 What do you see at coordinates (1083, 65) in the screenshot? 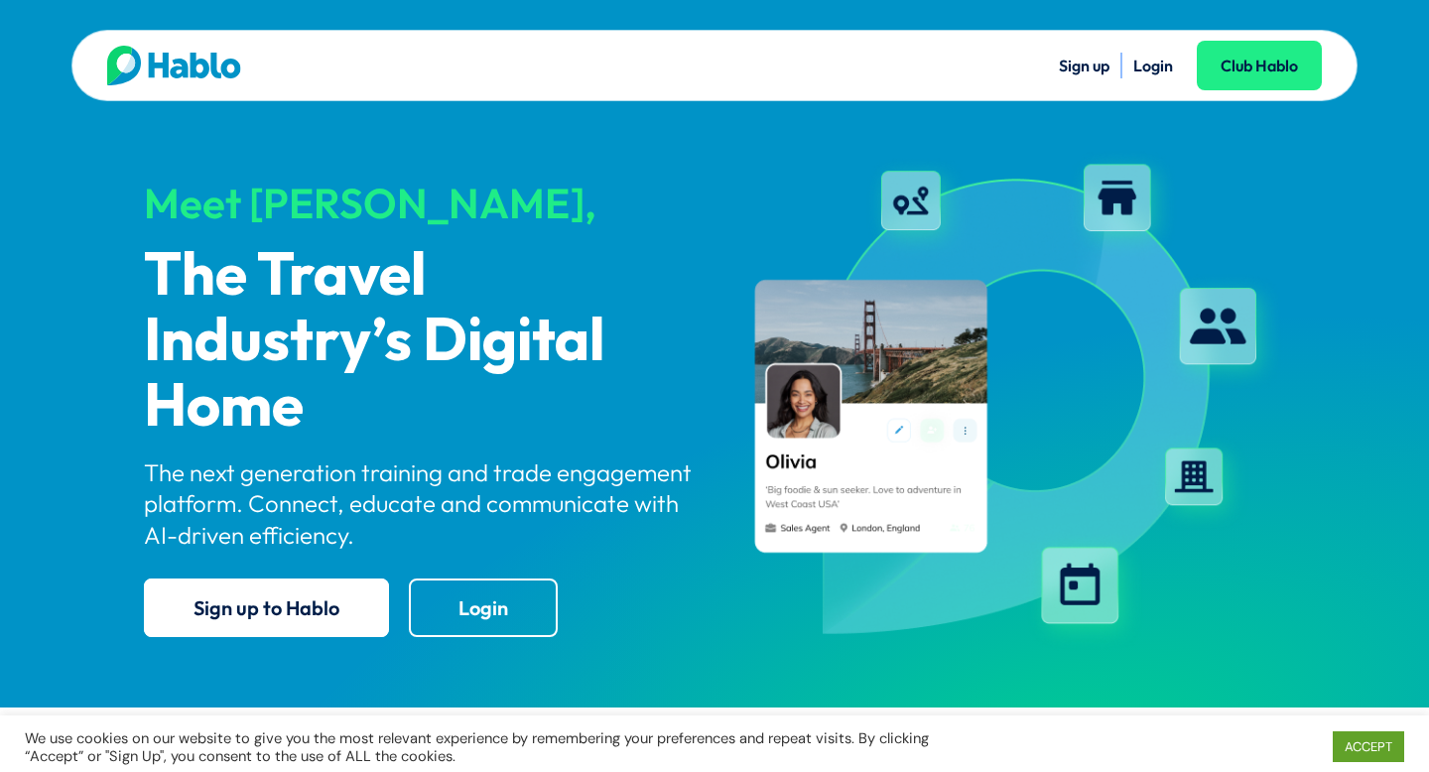
I see `a: Sign up` at bounding box center [1083, 65].